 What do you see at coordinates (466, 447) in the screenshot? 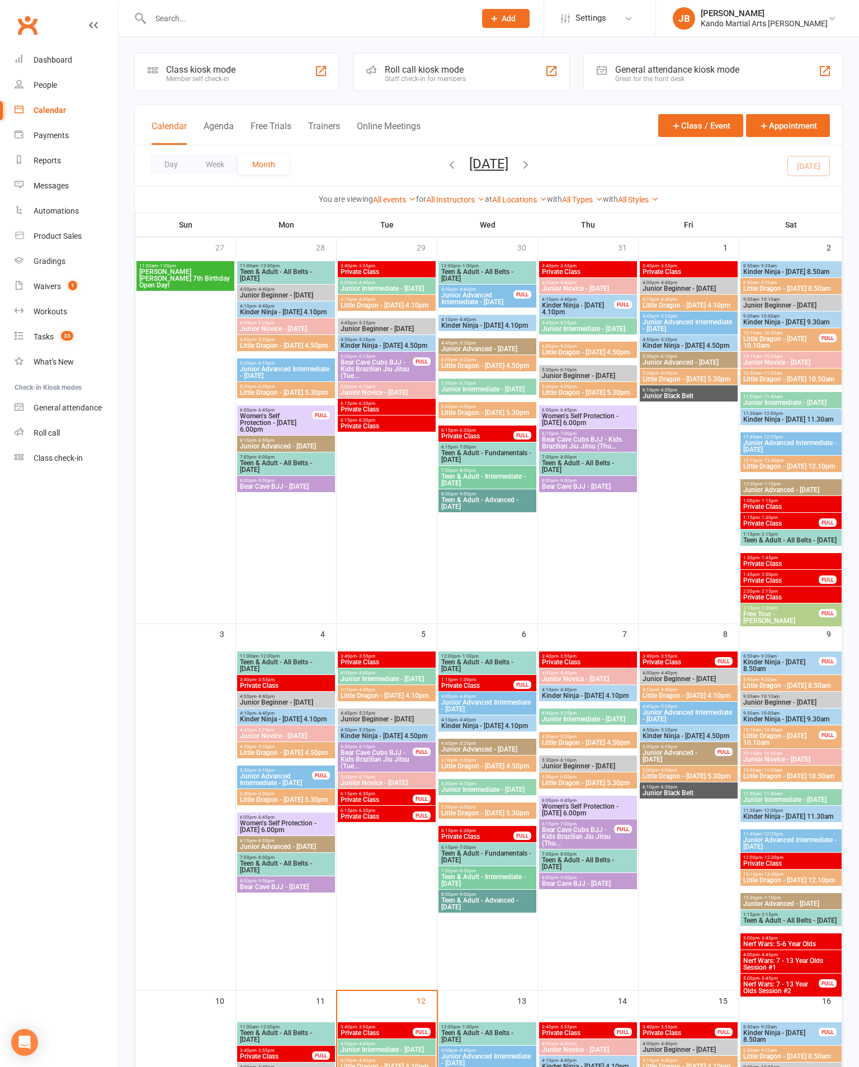
I see `span: - 7:00pm` at bounding box center [466, 447].